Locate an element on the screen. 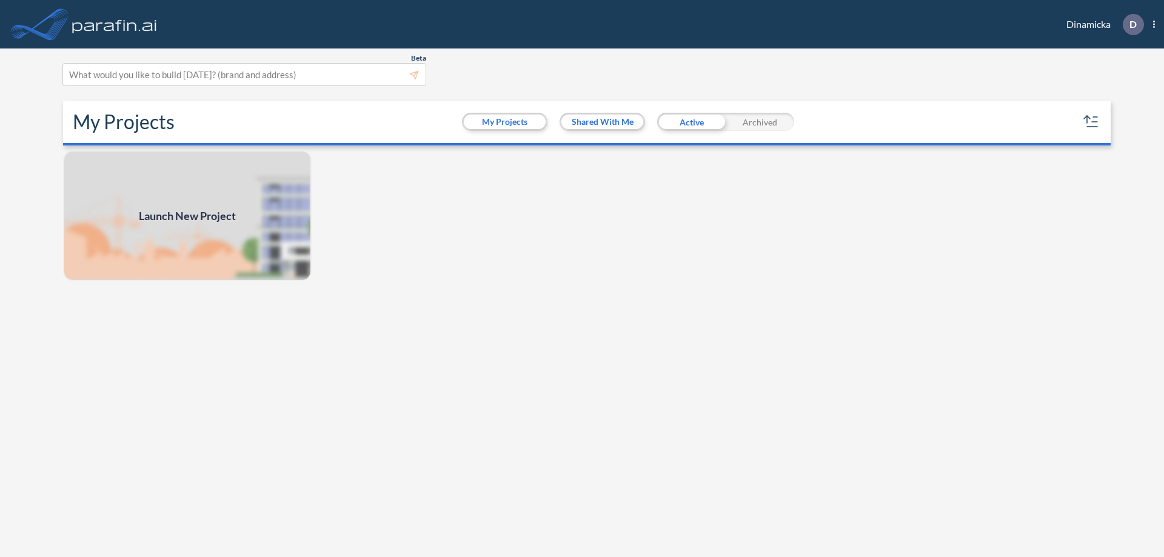  span: Beta is located at coordinates (418, 58).